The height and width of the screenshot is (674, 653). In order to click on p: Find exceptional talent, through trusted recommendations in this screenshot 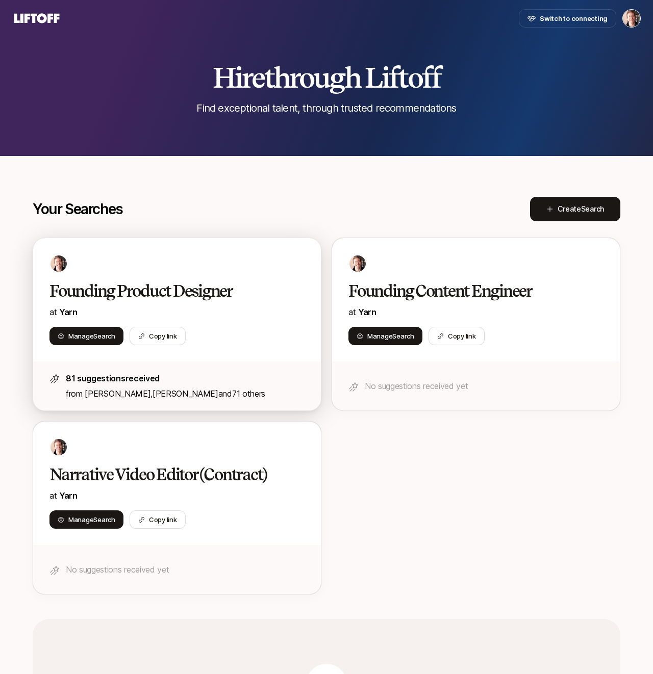, I will do `click(326, 108)`.